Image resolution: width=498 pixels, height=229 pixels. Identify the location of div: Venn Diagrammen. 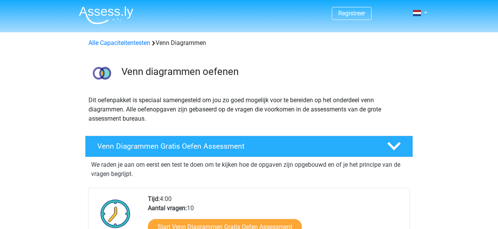
(249, 43).